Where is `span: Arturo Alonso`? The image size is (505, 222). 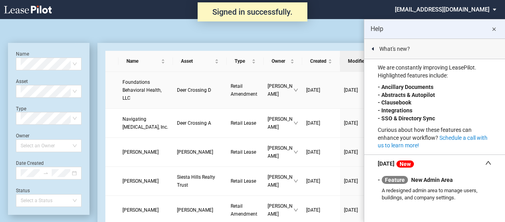
span: Arturo Alonso is located at coordinates (140, 181).